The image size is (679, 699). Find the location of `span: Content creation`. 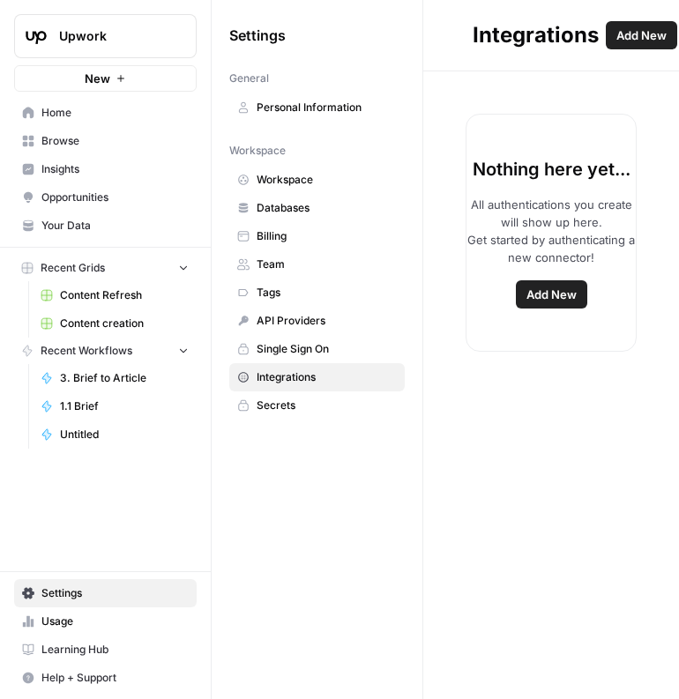

span: Content creation is located at coordinates (124, 324).